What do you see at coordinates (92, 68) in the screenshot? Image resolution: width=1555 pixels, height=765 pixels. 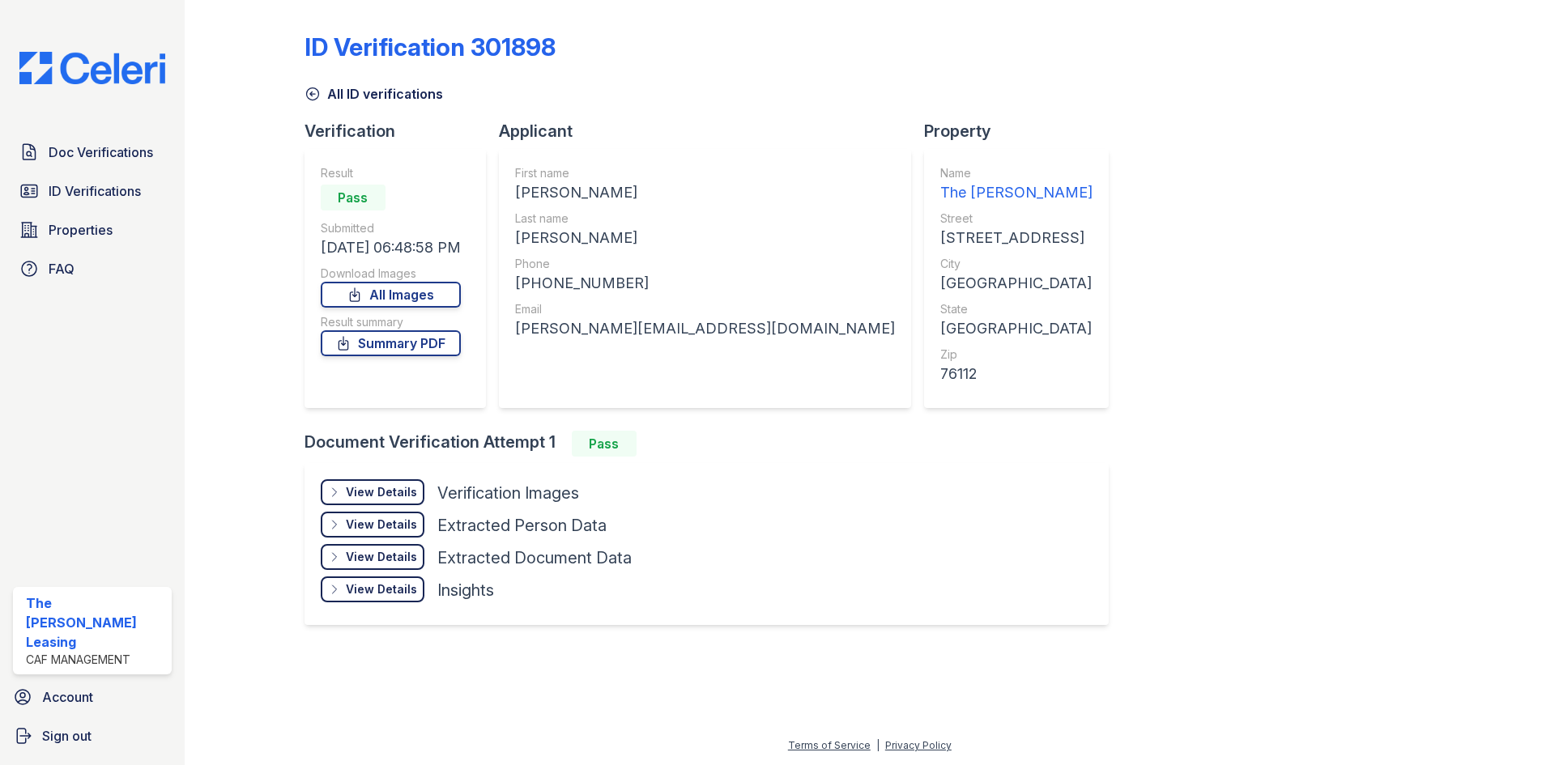 I see `img: CE_Logo_Blue-a8612792a0a2168367f1c8372b55b34899dd931a85d93a1a3d3e32e68fde9ad4.png` at bounding box center [92, 68].